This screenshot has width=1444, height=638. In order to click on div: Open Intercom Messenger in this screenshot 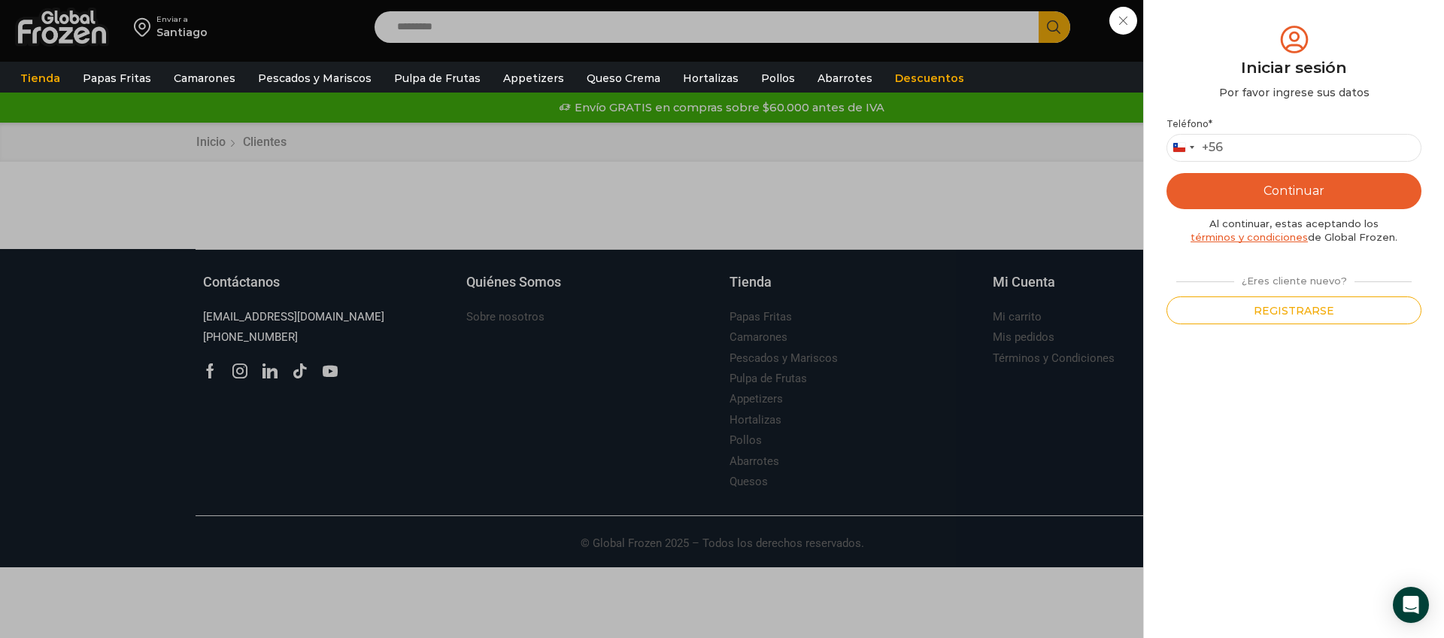, I will do `click(1411, 605)`.